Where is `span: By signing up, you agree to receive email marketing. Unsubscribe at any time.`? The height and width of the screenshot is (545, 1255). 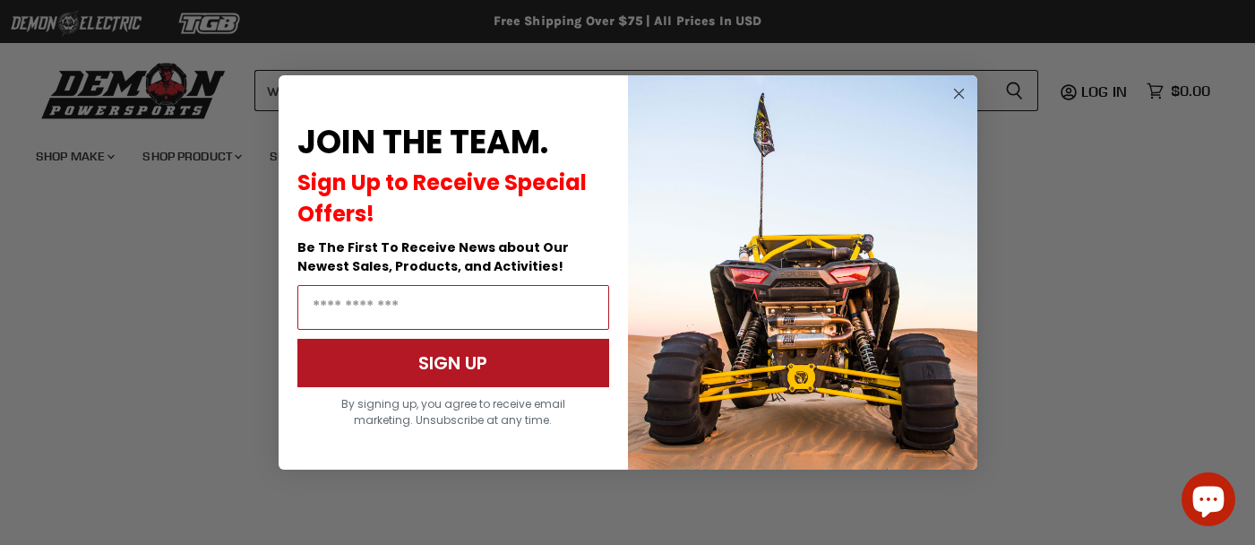
span: By signing up, you agree to receive email marketing. Unsubscribe at any time. is located at coordinates (453, 411).